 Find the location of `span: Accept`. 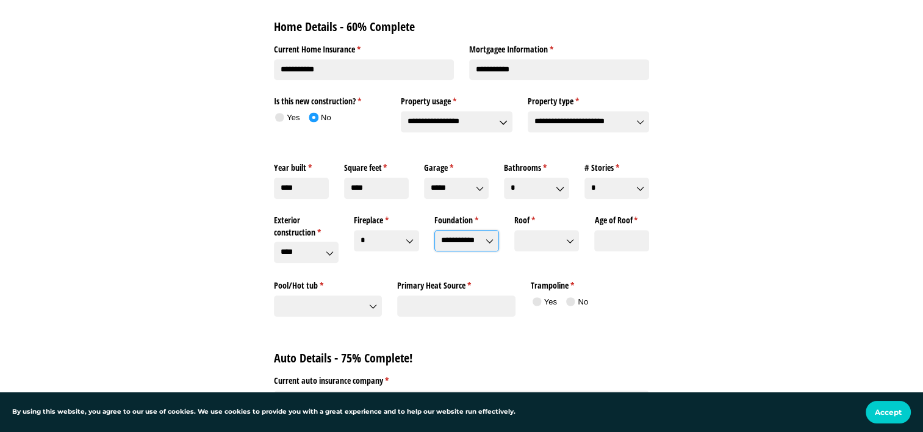

span: Accept is located at coordinates (888, 412).